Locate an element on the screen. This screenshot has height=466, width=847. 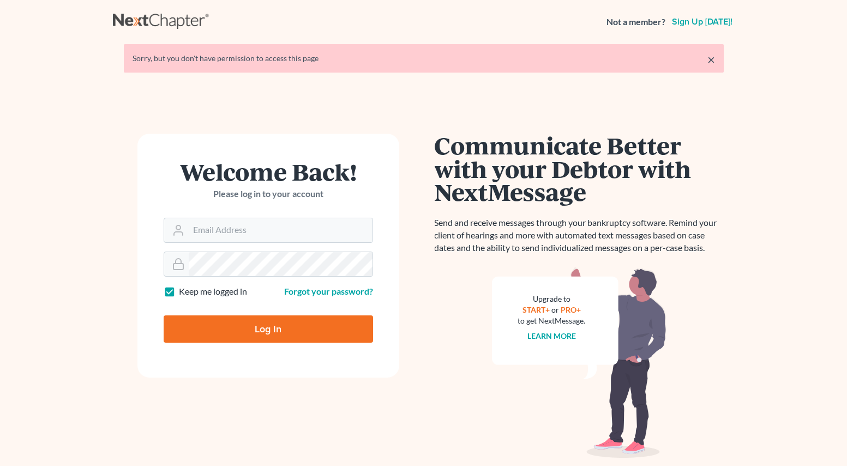
a: Forgot your password? is located at coordinates (328, 291).